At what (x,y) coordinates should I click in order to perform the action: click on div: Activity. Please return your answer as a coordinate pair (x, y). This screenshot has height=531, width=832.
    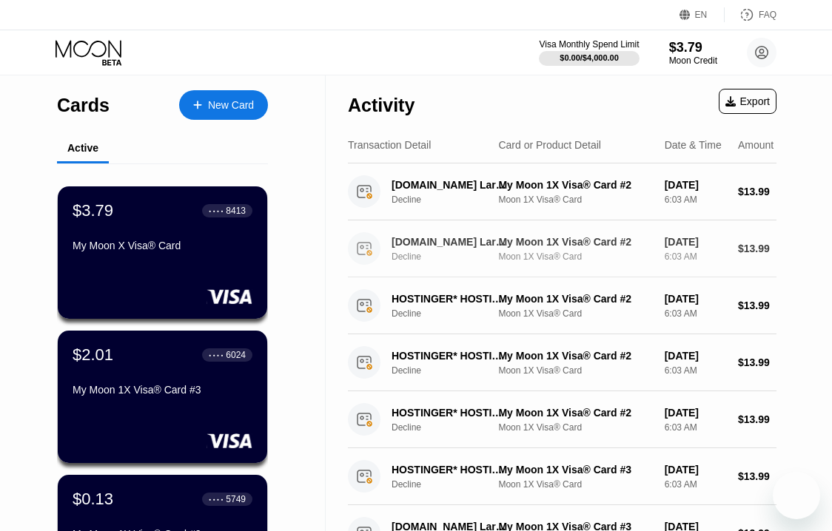
    Looking at the image, I should click on (381, 105).